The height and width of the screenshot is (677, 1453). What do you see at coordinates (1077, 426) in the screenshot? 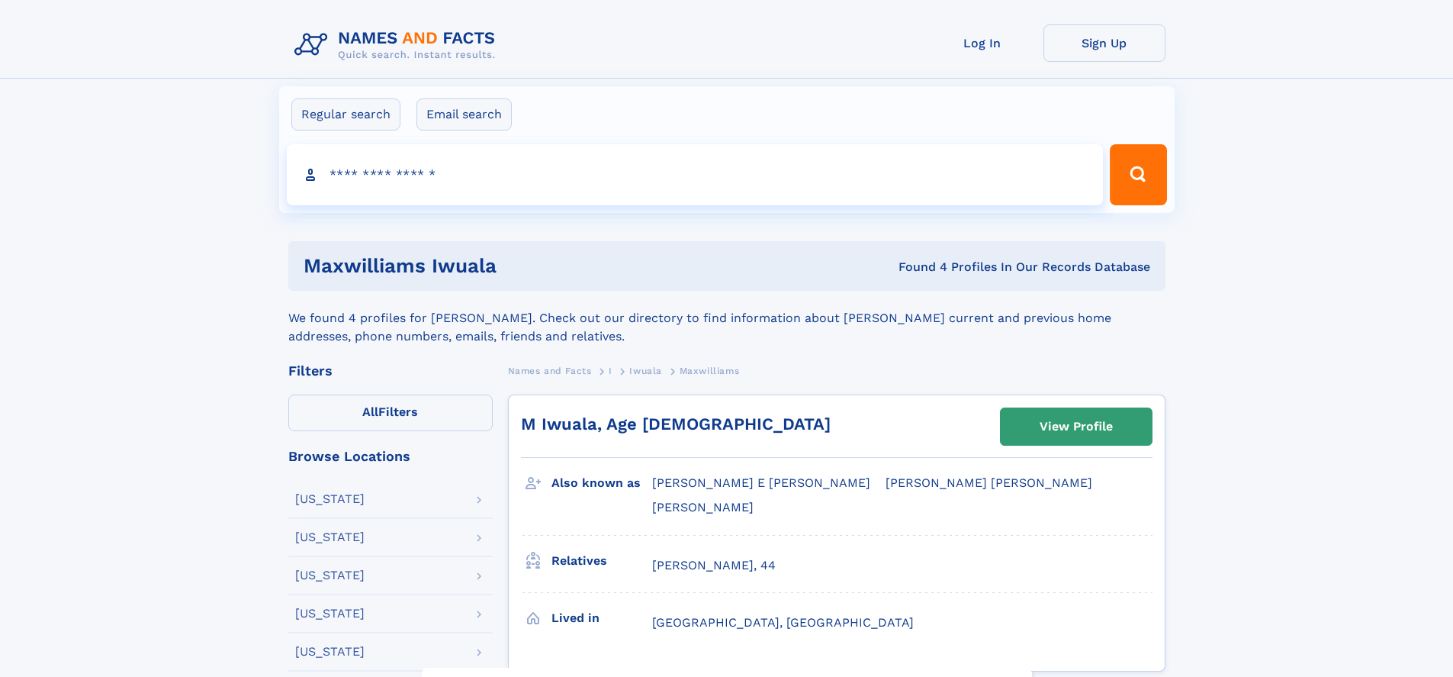
I see `div: View Profile` at bounding box center [1077, 426].